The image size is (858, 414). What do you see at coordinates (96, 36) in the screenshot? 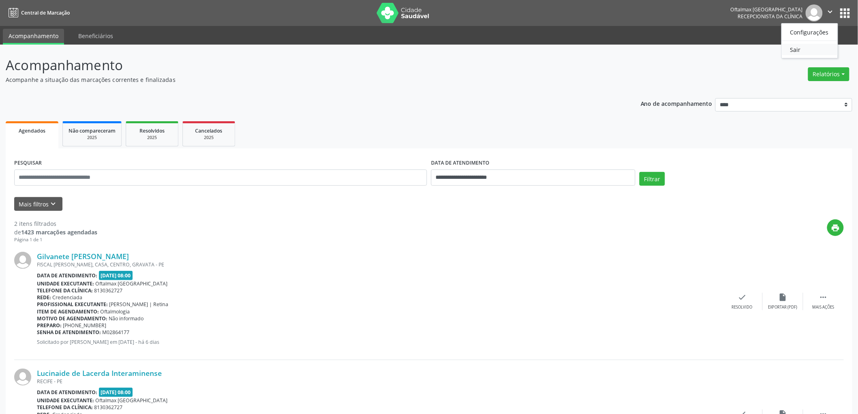
I see `a: Beneficiários` at bounding box center [96, 36].